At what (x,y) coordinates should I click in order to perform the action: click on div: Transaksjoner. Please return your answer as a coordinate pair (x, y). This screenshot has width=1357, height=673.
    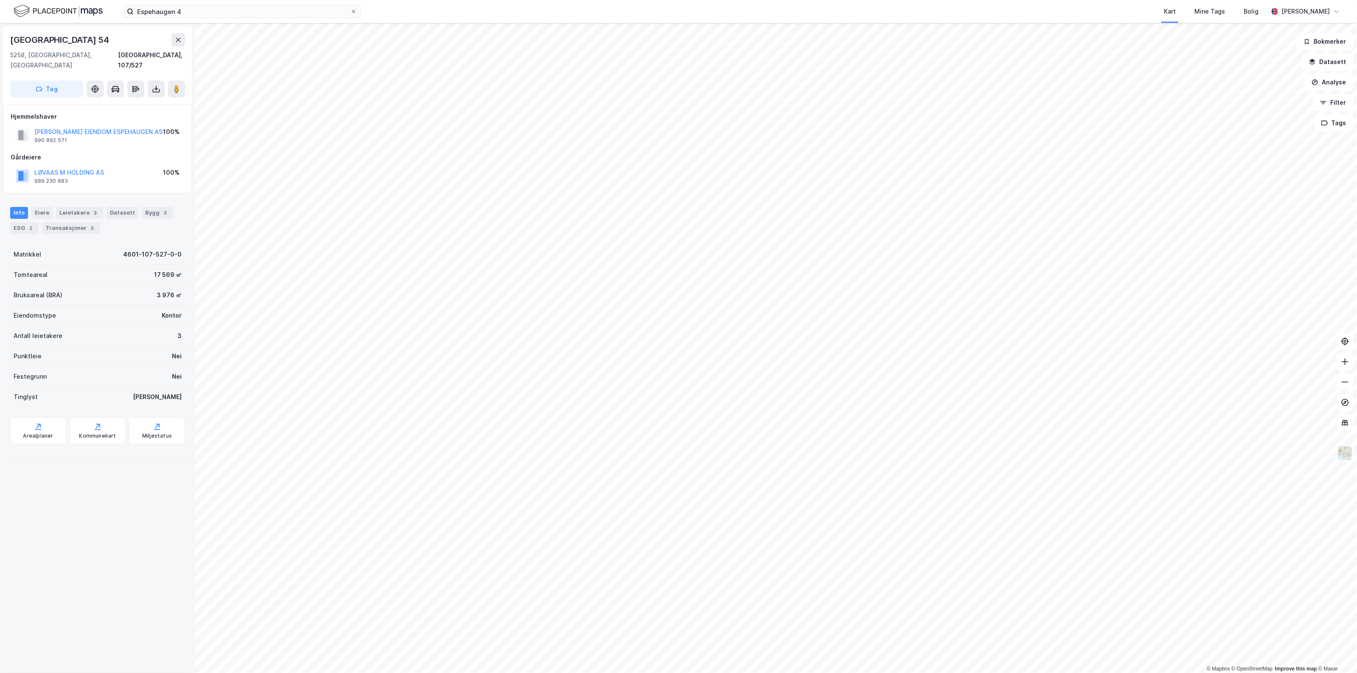
    Looking at the image, I should click on (71, 228).